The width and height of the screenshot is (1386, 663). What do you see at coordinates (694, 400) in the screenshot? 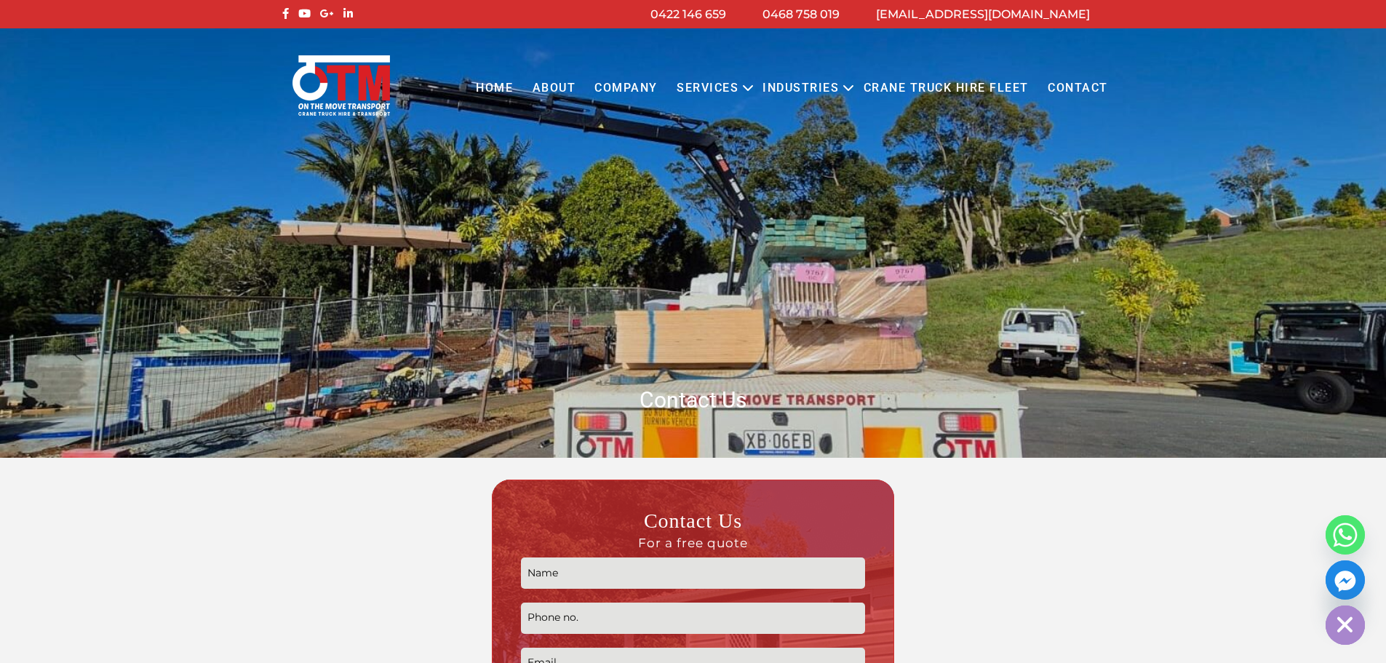
I see `h1: Contact Us` at bounding box center [694, 400].